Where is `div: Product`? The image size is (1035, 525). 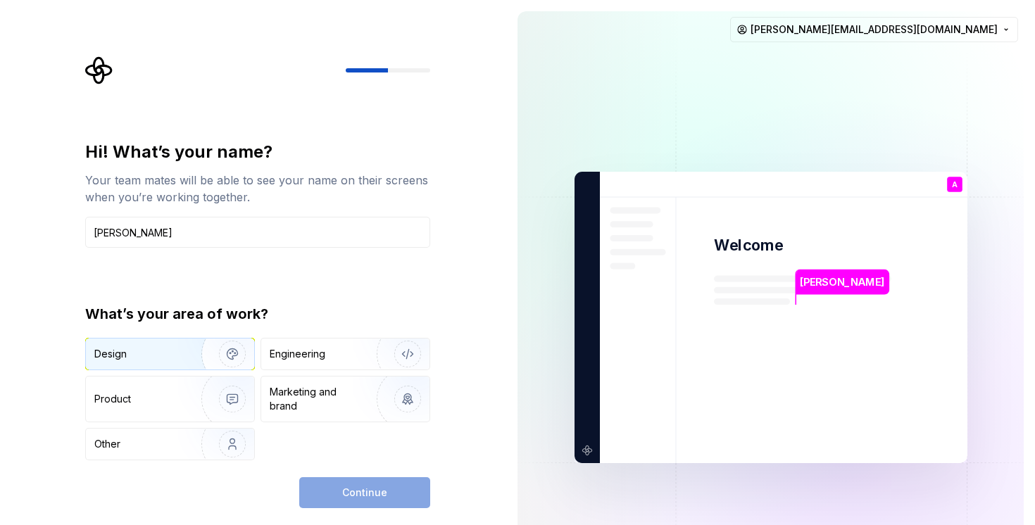 div: Product is located at coordinates (113, 399).